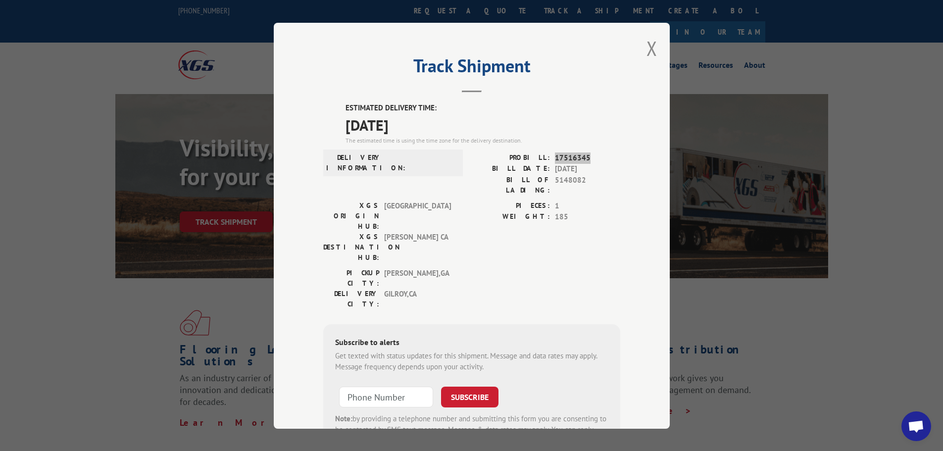  Describe the element at coordinates (511, 157) in the screenshot. I see `label: PROBILL:` at that location.